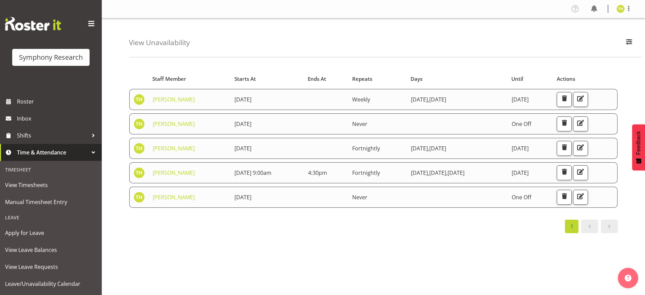 This screenshot has width=645, height=295. I want to click on span: Repeats, so click(362, 79).